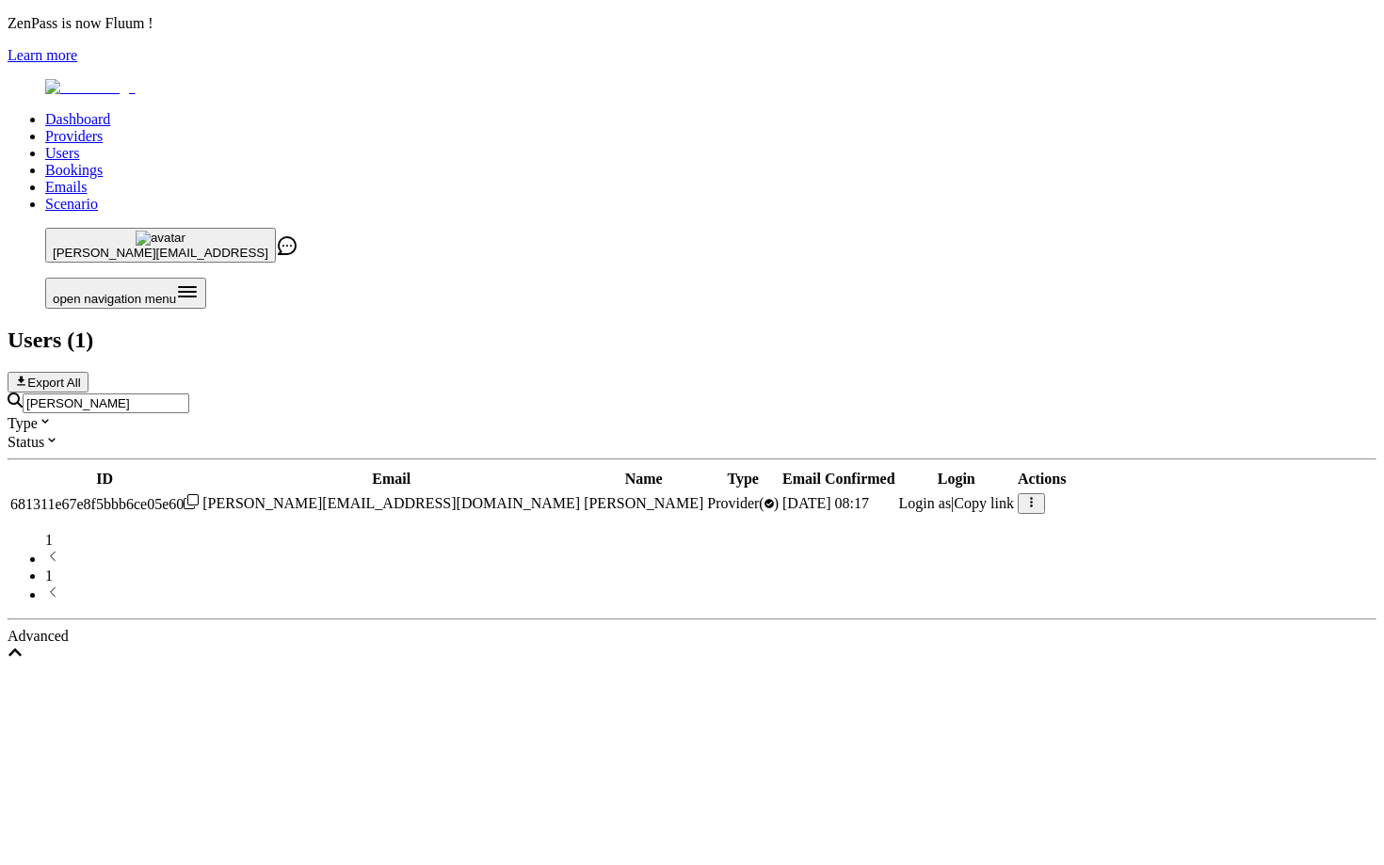 This screenshot has width=1384, height=865. I want to click on th: Login, so click(957, 479).